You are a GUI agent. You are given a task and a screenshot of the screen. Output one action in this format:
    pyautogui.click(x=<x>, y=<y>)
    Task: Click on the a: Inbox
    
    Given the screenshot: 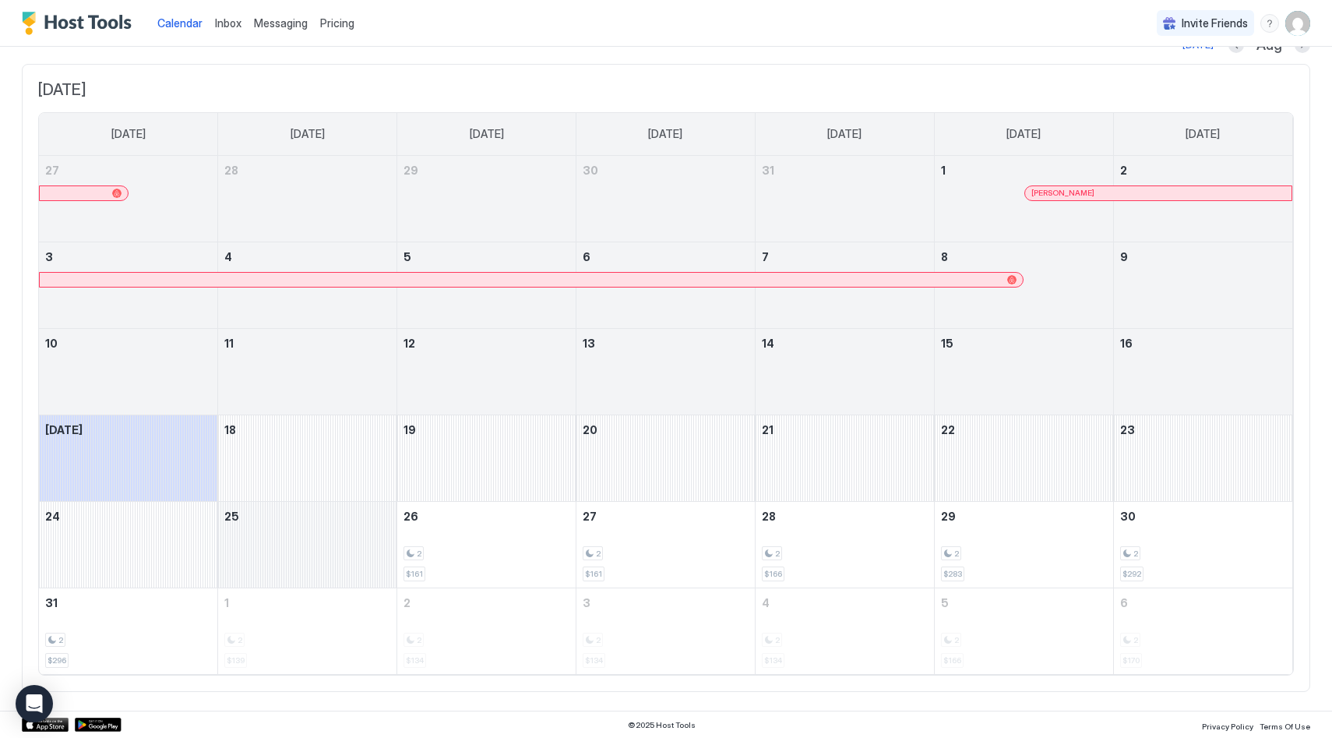 What is the action you would take?
    pyautogui.click(x=228, y=23)
    